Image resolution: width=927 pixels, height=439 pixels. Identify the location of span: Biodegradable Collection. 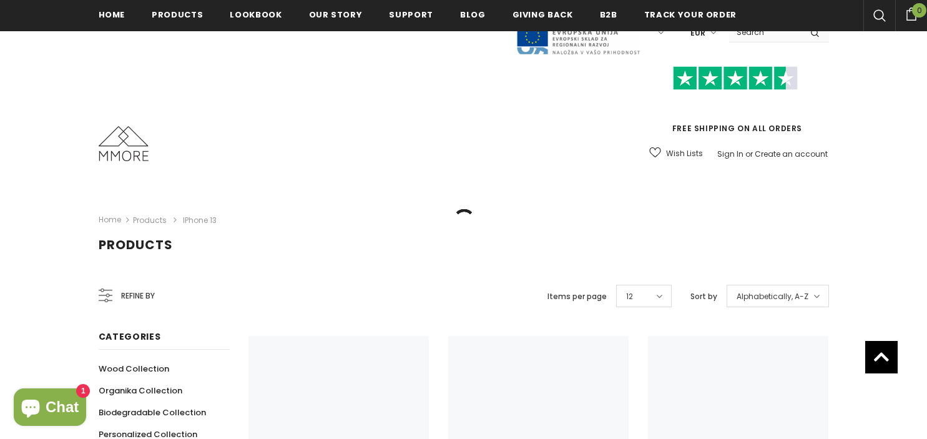
(152, 412).